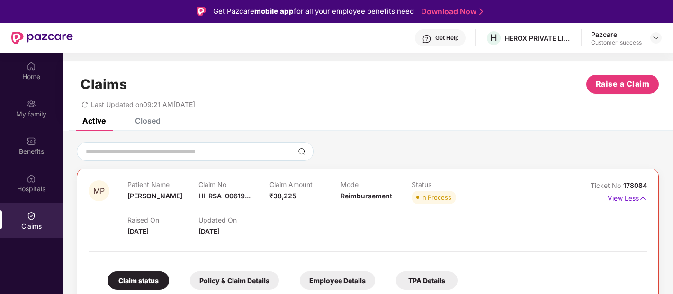 Image resolution: width=673 pixels, height=294 pixels. I want to click on img: svg+xml;base64,PHN2ZyBpZD0iQ2xhaW0iIHhtbG5zPSJodHRwOi8vd3d3LnczLm9yZy8yMDAwL3N2ZyIgd2lkdGg9IjIwIi..., so click(31, 216).